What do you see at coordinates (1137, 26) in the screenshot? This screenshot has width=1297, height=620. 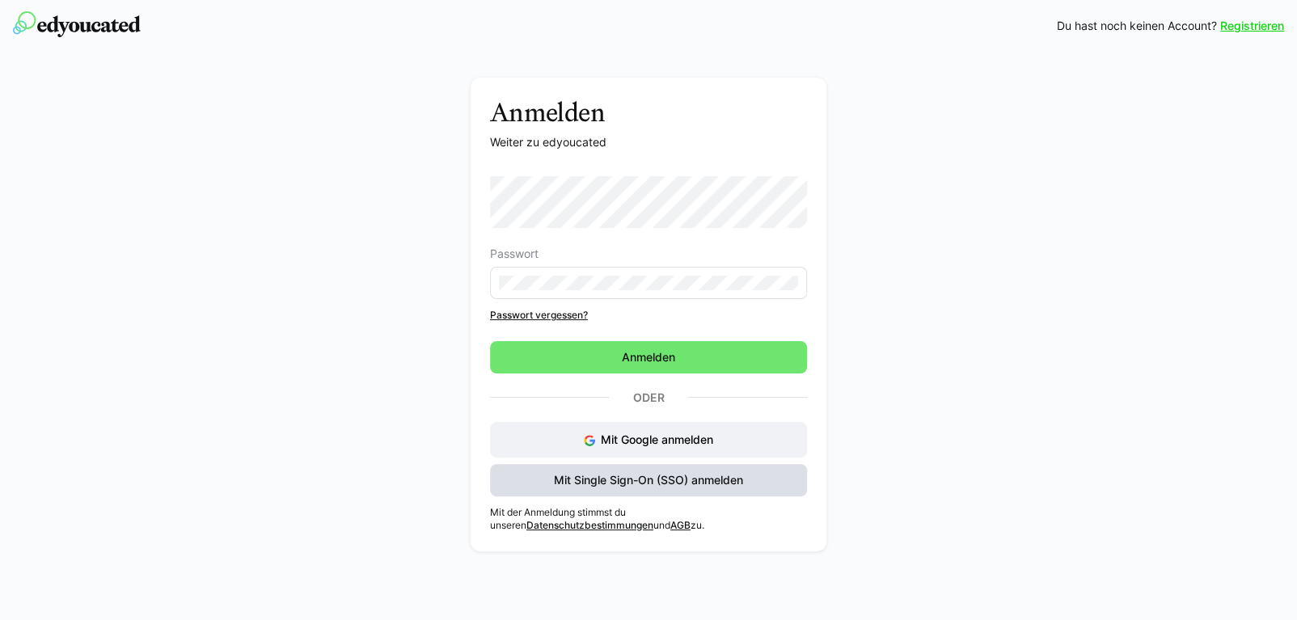 I see `span: Du hast noch keinen Account?` at bounding box center [1137, 26].